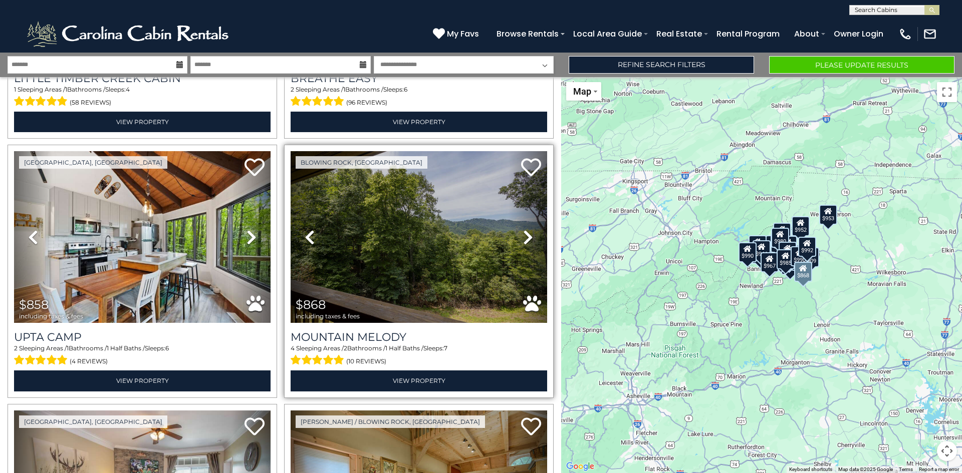 The width and height of the screenshot is (962, 473). Describe the element at coordinates (810, 257) in the screenshot. I see `div: $909` at that location.